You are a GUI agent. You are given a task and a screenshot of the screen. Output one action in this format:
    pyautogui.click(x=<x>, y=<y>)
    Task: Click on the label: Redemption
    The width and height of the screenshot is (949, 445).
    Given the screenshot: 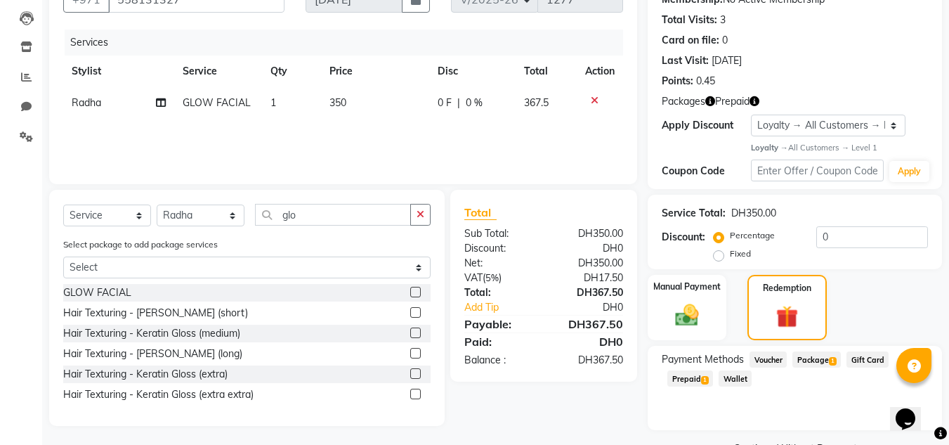 What is the action you would take?
    pyautogui.click(x=787, y=288)
    